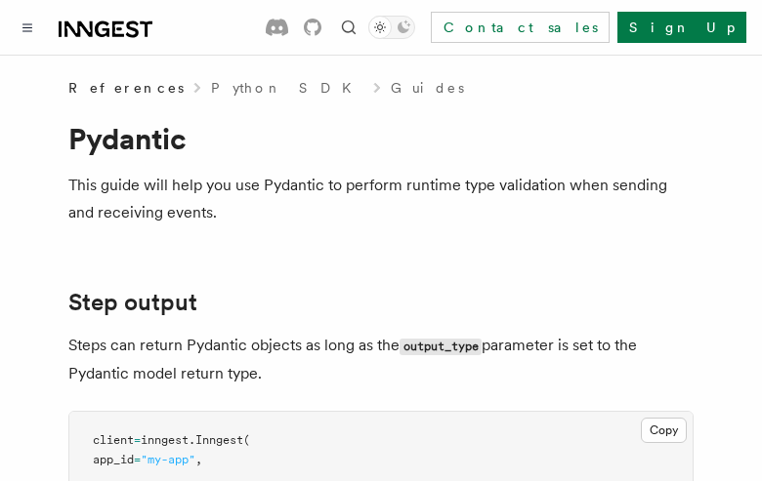 The width and height of the screenshot is (762, 481). I want to click on span: "my-app", so click(168, 460).